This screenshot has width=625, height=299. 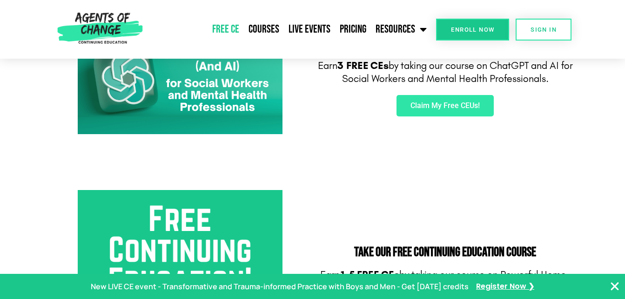 What do you see at coordinates (505, 286) in the screenshot?
I see `span: Register Now ❯` at bounding box center [505, 286].